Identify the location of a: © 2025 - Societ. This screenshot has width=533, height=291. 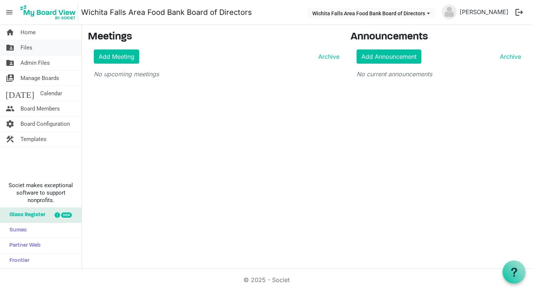
(267, 280).